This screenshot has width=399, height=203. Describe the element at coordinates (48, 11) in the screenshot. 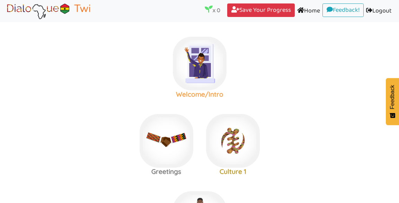

I see `img: Brand` at that location.